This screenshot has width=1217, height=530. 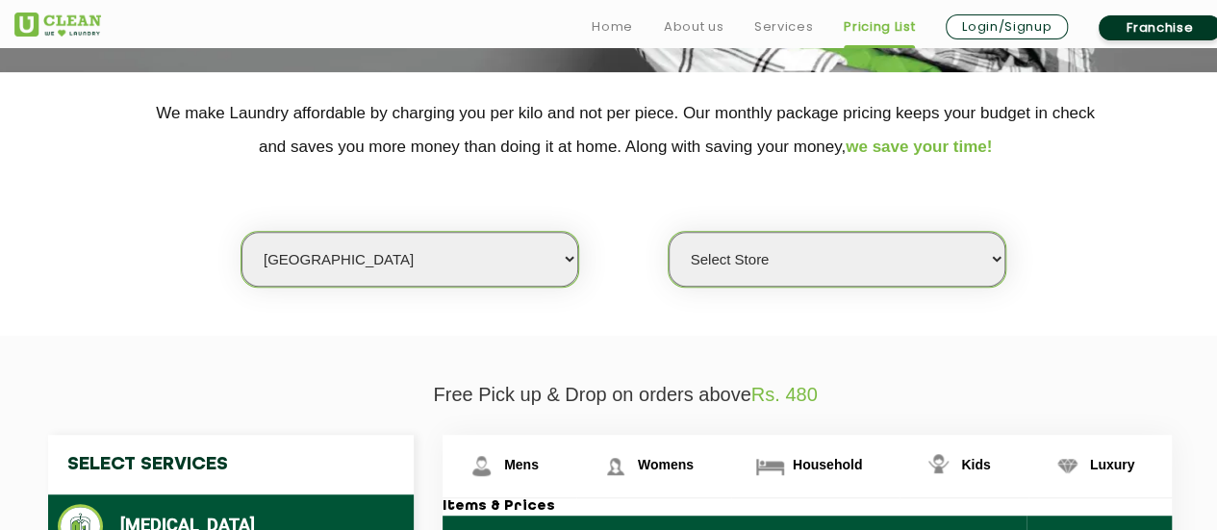 What do you see at coordinates (879, 27) in the screenshot?
I see `a: Pricing List` at bounding box center [879, 27].